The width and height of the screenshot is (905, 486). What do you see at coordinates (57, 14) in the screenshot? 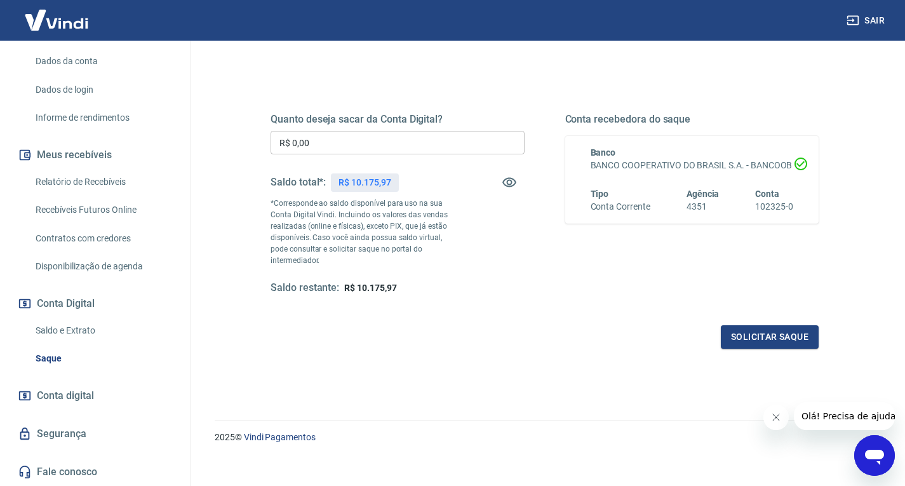
I see `span: Olá! Precisa de ajuda?` at bounding box center [57, 14].